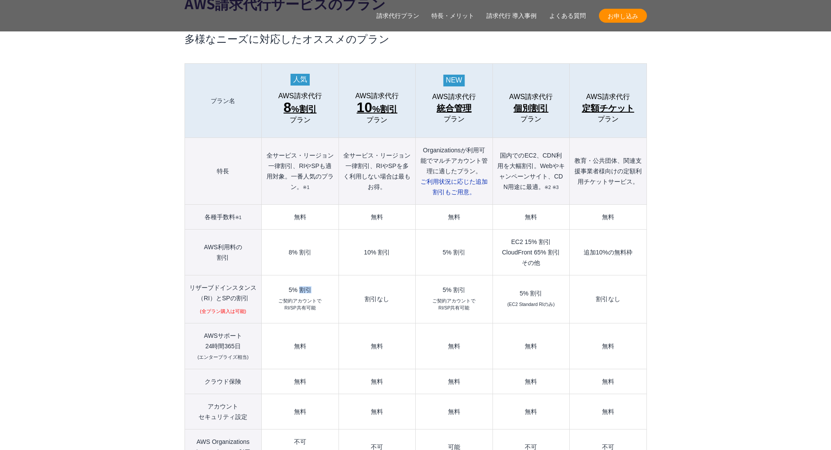 Image resolution: width=831 pixels, height=450 pixels. I want to click on th: クラウド保険, so click(223, 381).